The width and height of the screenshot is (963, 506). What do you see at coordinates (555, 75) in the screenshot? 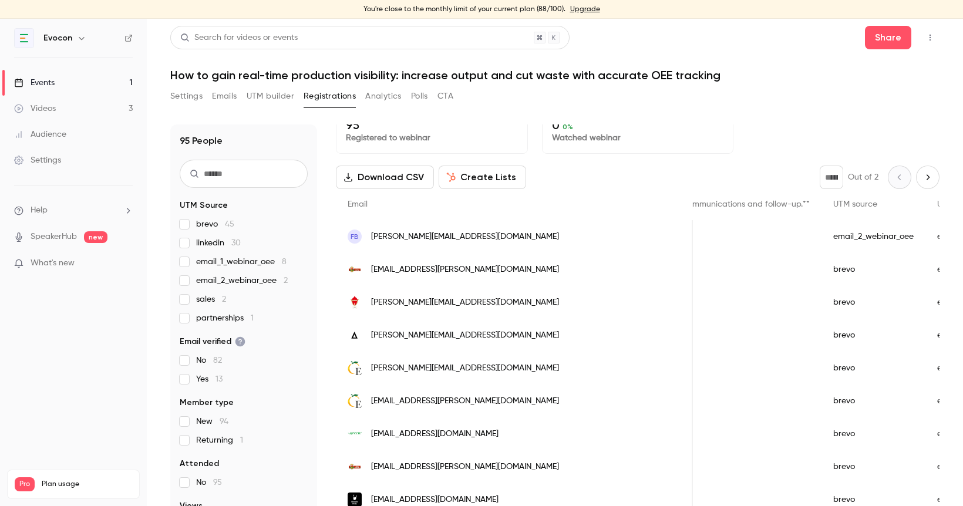
I see `h1: How to gain real-time production visibility: increase output and cut waste with accurate OEE trac...` at bounding box center [555, 75].